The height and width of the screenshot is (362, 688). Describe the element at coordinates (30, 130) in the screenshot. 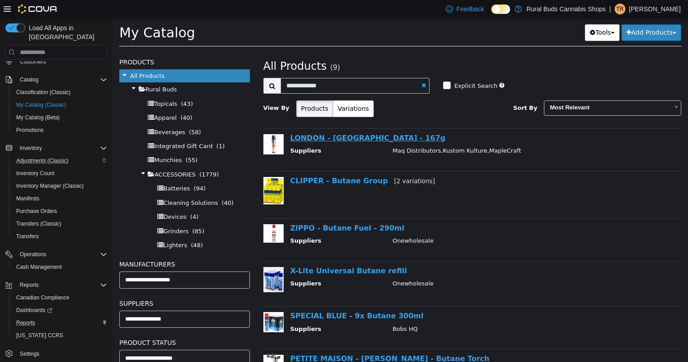

I see `span: Promotions` at that location.